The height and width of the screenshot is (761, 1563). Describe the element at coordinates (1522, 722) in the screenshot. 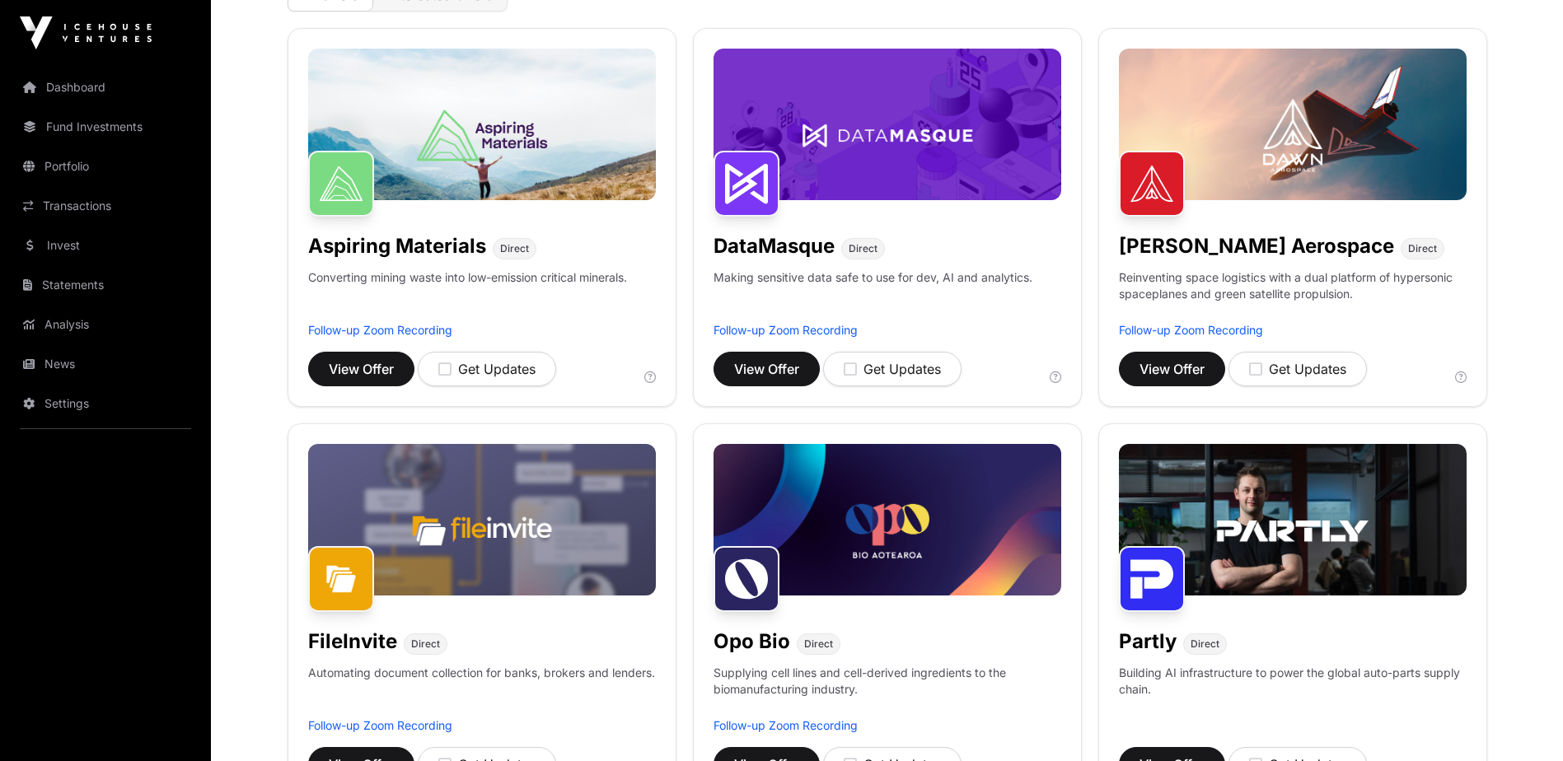

I see `div: Chat Widget` at that location.